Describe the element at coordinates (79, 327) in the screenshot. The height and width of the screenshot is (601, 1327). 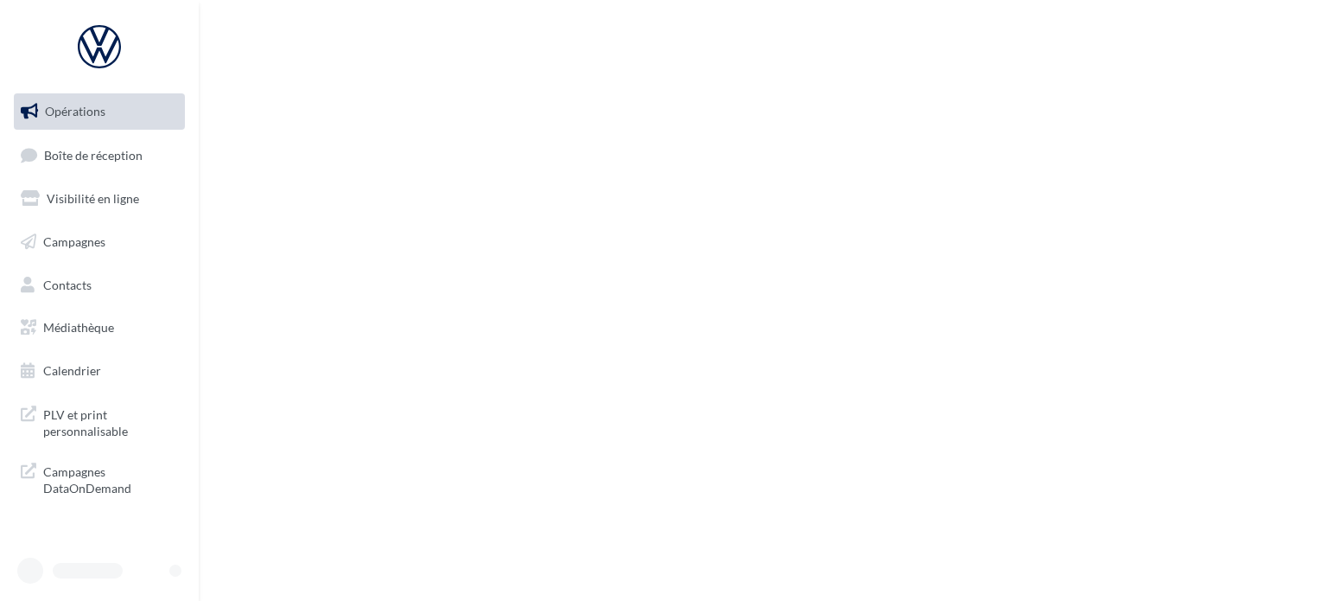
I see `span: Médiathèque` at that location.